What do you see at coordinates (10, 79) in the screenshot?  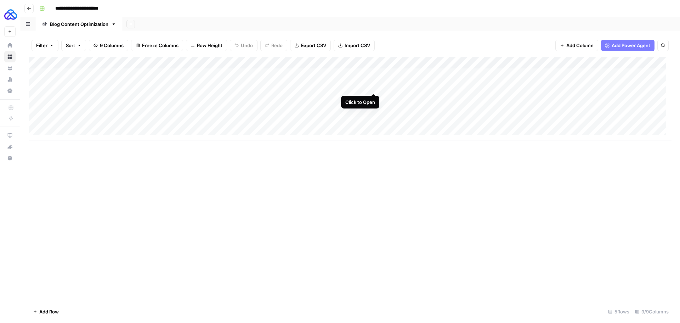 I see `a: Usage` at bounding box center [10, 79].